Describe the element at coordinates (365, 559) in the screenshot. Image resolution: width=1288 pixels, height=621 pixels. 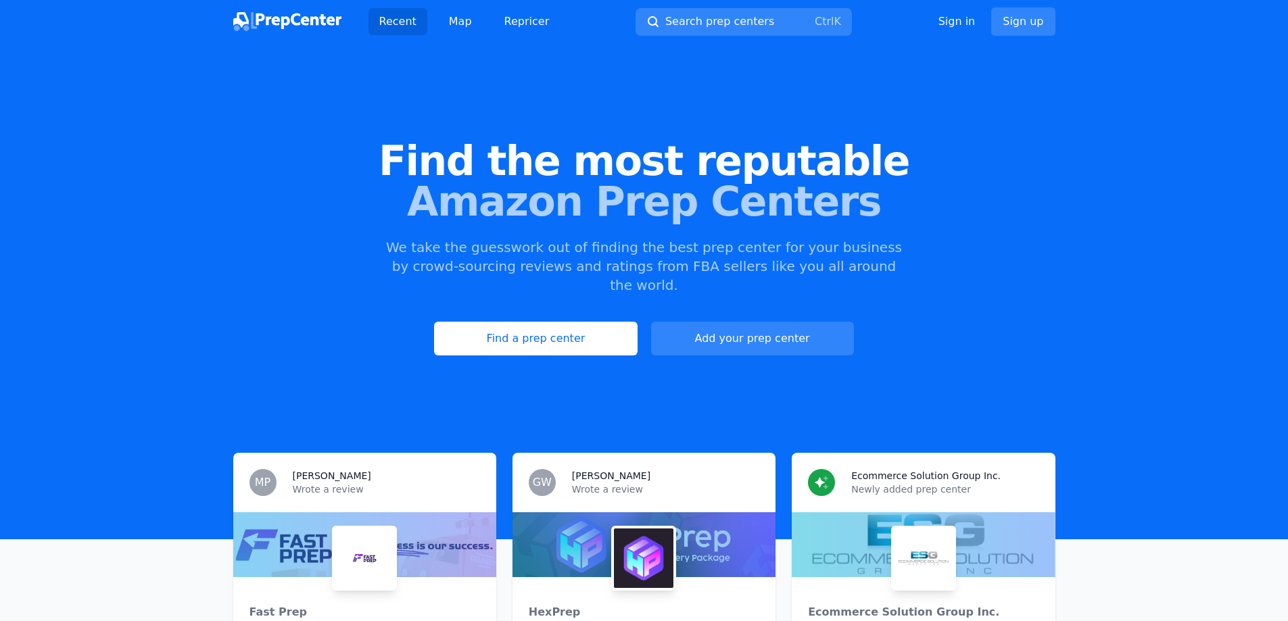
I see `img: Fast Prep` at that location.